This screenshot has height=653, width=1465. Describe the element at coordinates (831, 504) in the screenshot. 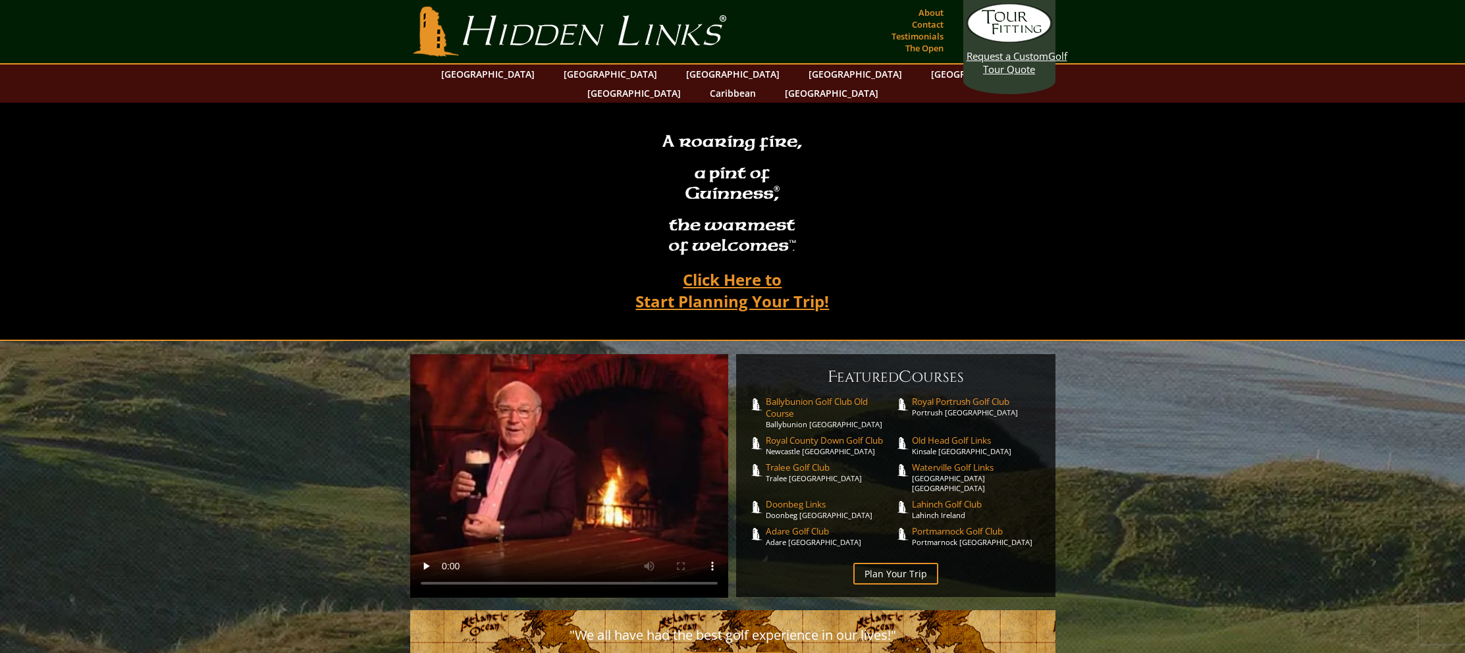

I see `span: Doonbeg Links` at that location.